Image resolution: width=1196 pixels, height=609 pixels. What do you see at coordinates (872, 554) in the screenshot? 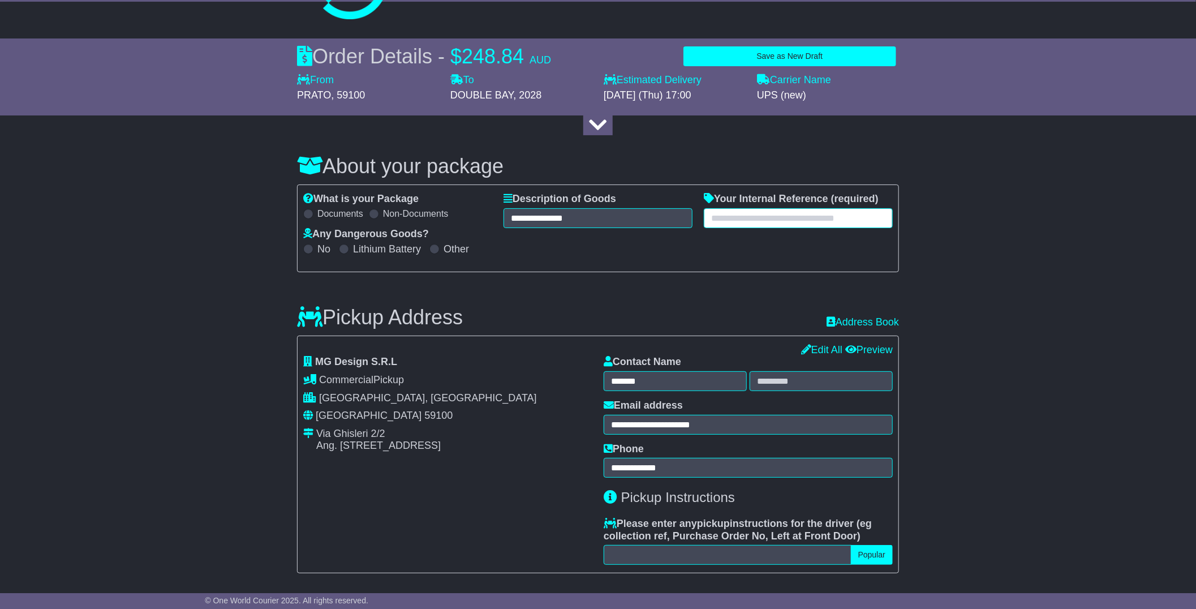
I see `button: Popular` at bounding box center [872, 554].